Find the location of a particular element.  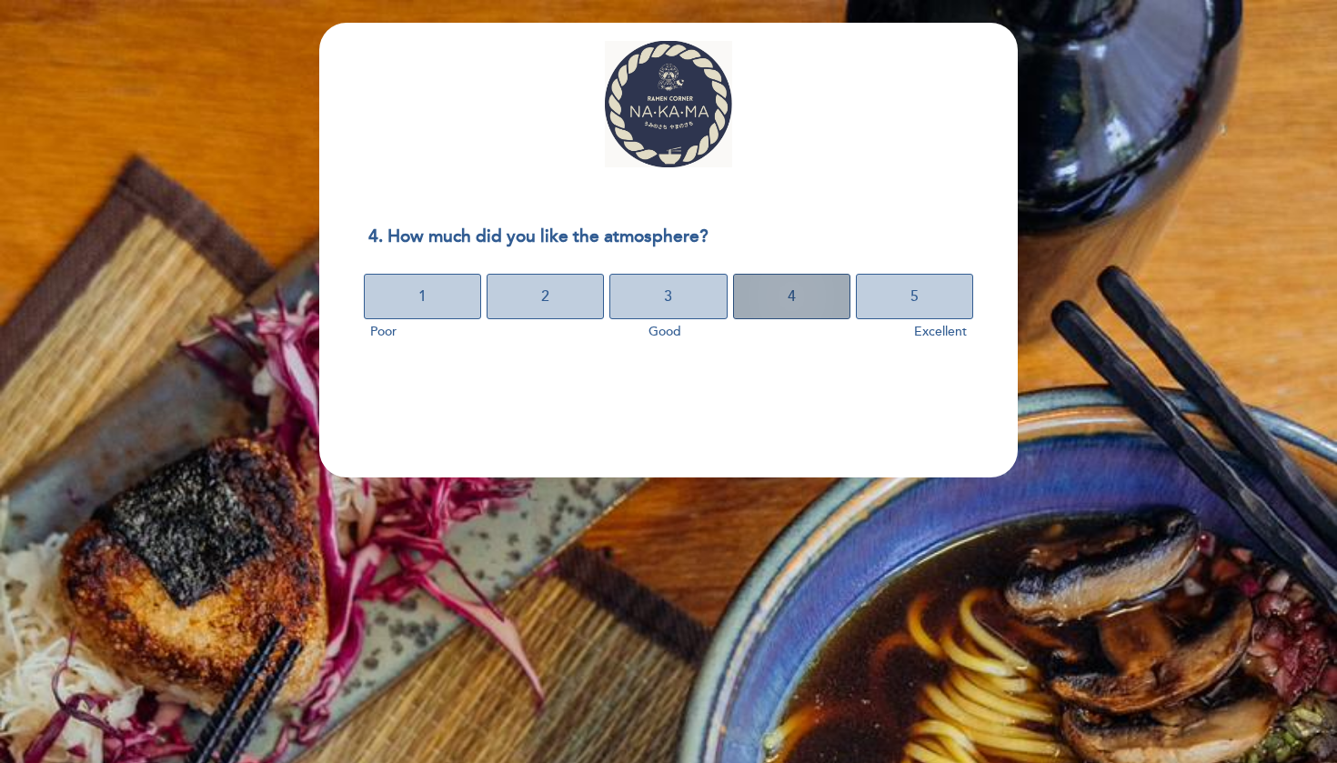

button: 1 is located at coordinates (422, 296).